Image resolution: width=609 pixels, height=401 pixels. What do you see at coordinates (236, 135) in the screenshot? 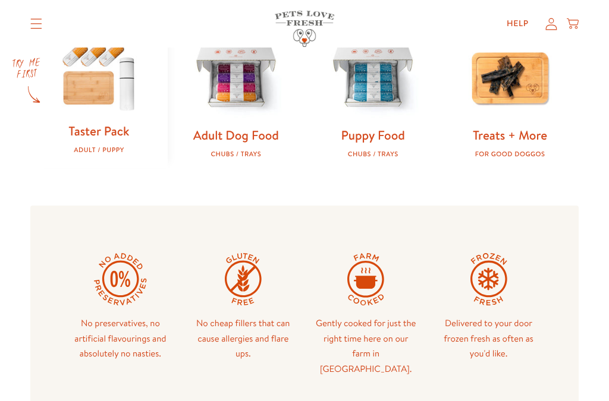
I see `a: Adult Dog Food` at bounding box center [236, 135].